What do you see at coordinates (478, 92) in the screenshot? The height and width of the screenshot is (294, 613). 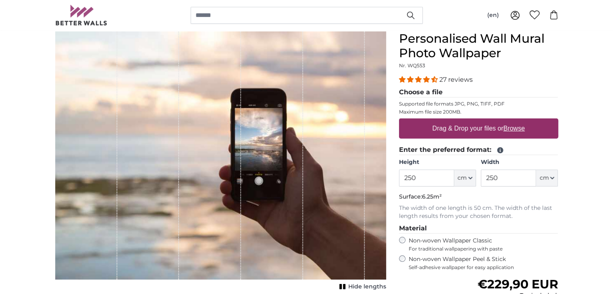 I see `legend: Choose a file` at bounding box center [478, 92].